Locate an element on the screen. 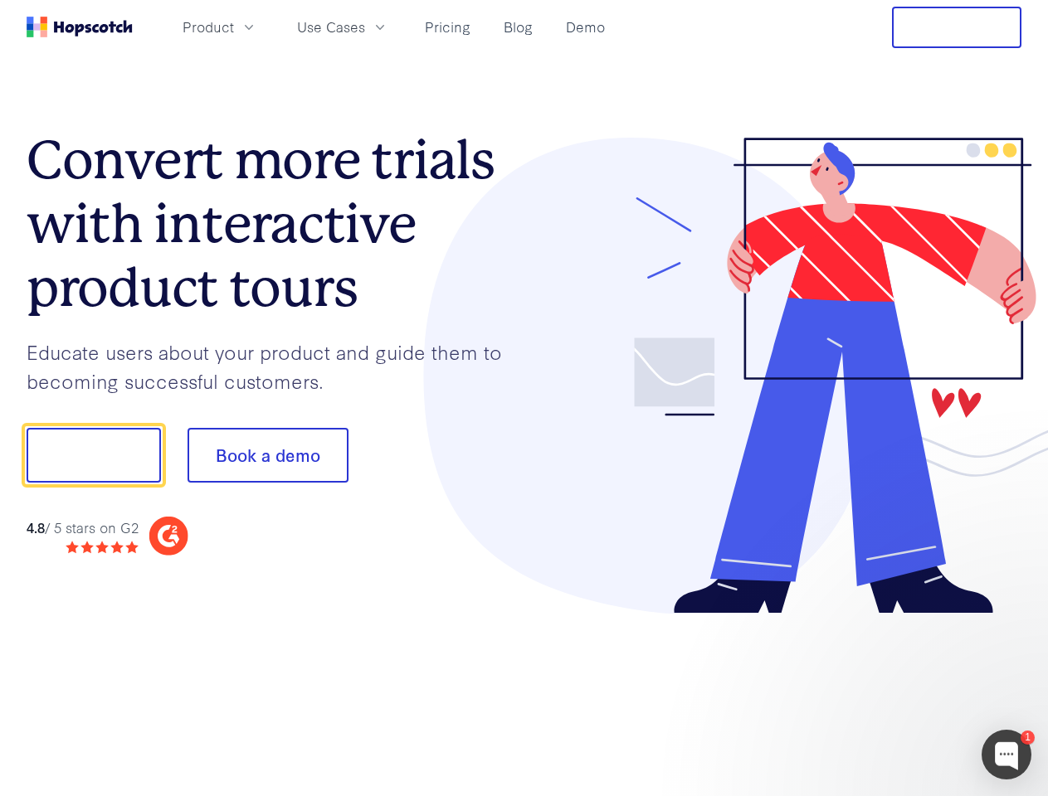  strong: 4.8 is located at coordinates (36, 527).